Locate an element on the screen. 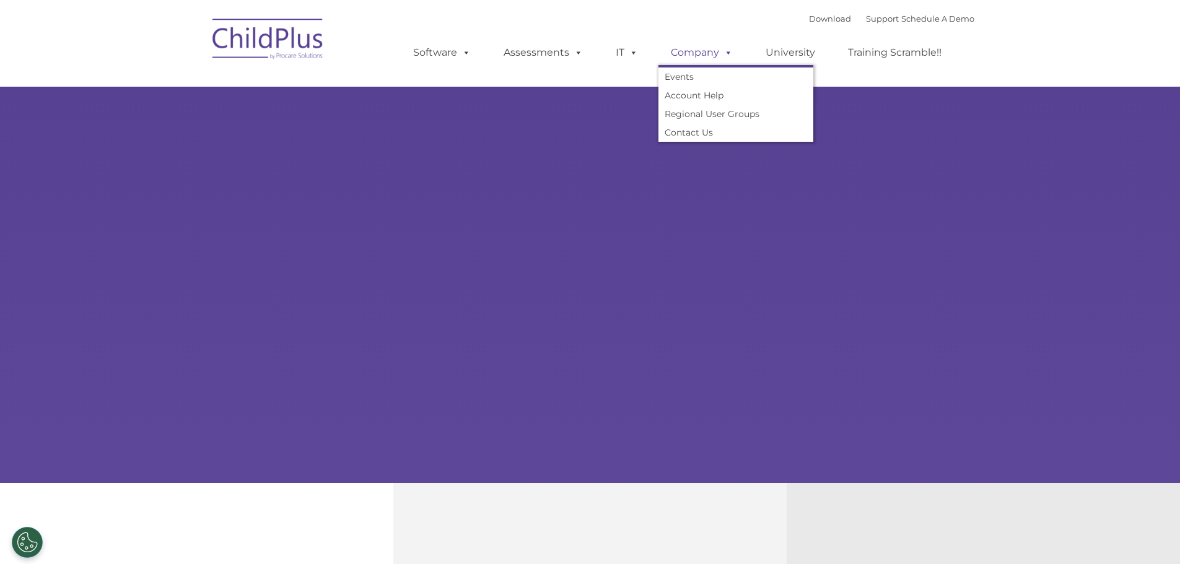 The image size is (1180, 564). a: Assessments is located at coordinates (543, 53).